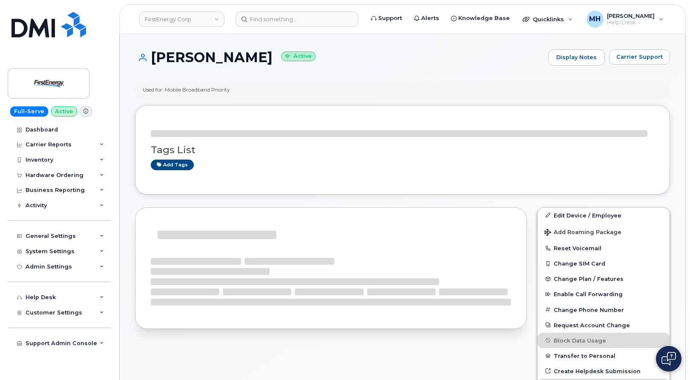 The height and width of the screenshot is (380, 690). Describe the element at coordinates (604, 279) in the screenshot. I see `button: Change Plan / Features` at that location.